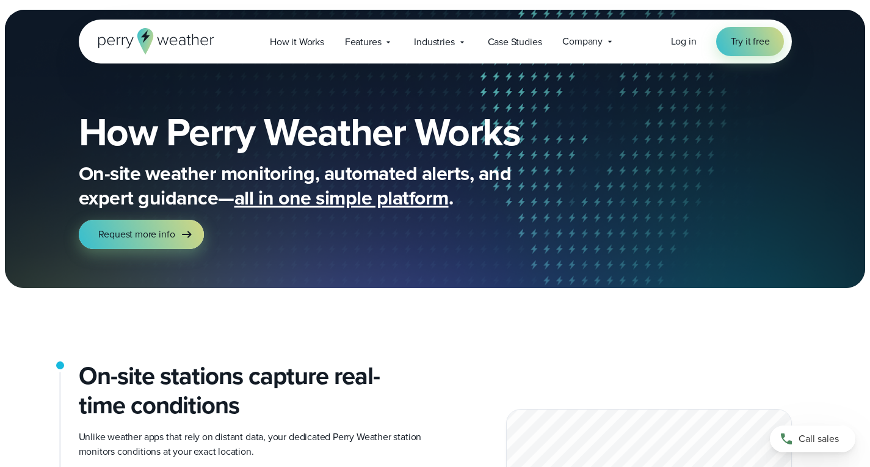  Describe the element at coordinates (341, 198) in the screenshot. I see `span: all in one simple platform` at that location.